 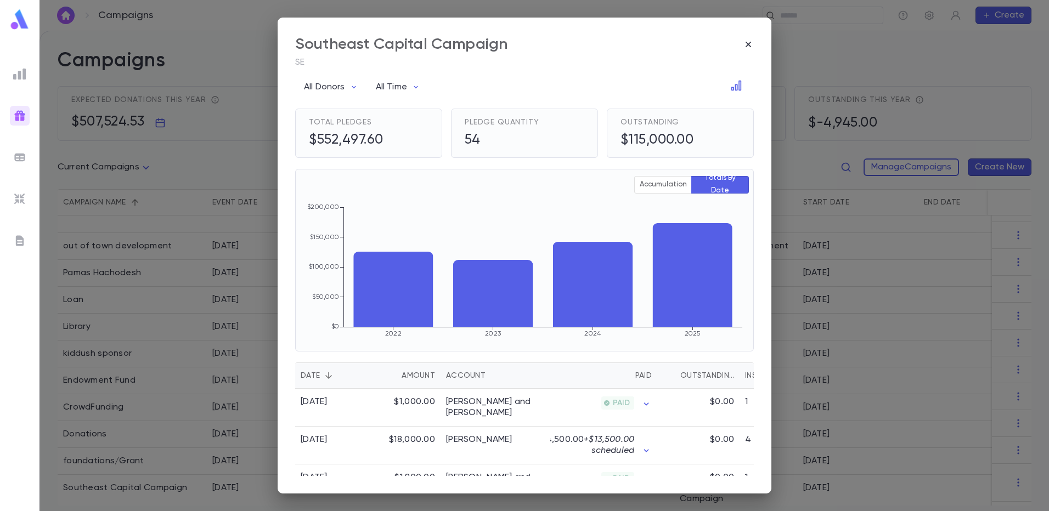 I want to click on button: Accumulation, so click(x=663, y=185).